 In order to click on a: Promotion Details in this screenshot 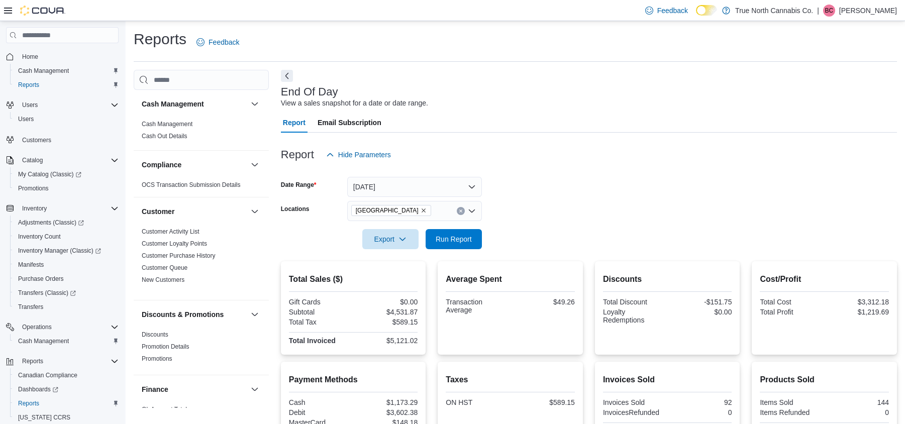, I will do `click(165, 347)`.